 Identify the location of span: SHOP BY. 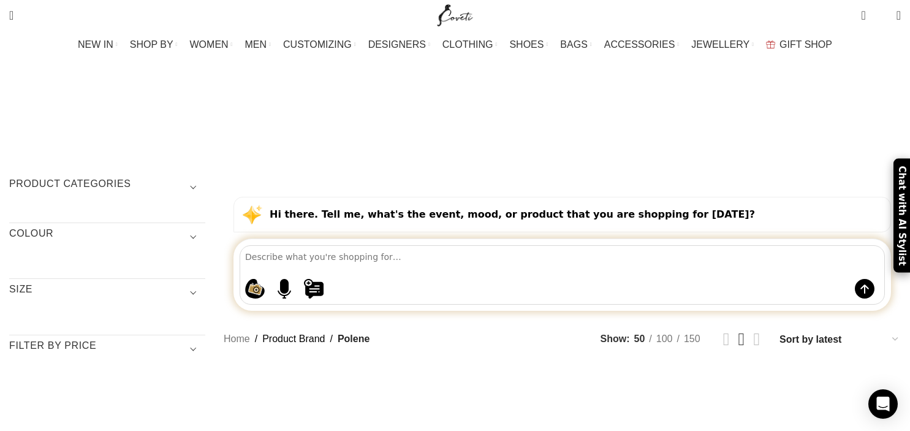
(151, 44).